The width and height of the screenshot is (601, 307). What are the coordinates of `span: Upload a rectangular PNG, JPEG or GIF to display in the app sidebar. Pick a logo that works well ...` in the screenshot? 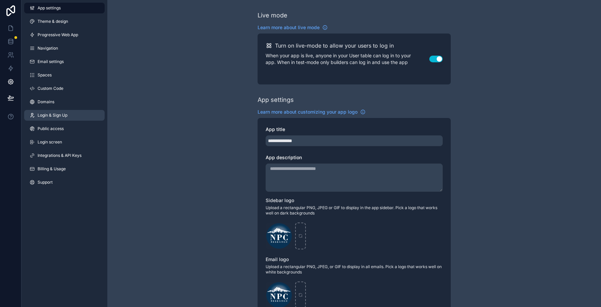 It's located at (354, 211).